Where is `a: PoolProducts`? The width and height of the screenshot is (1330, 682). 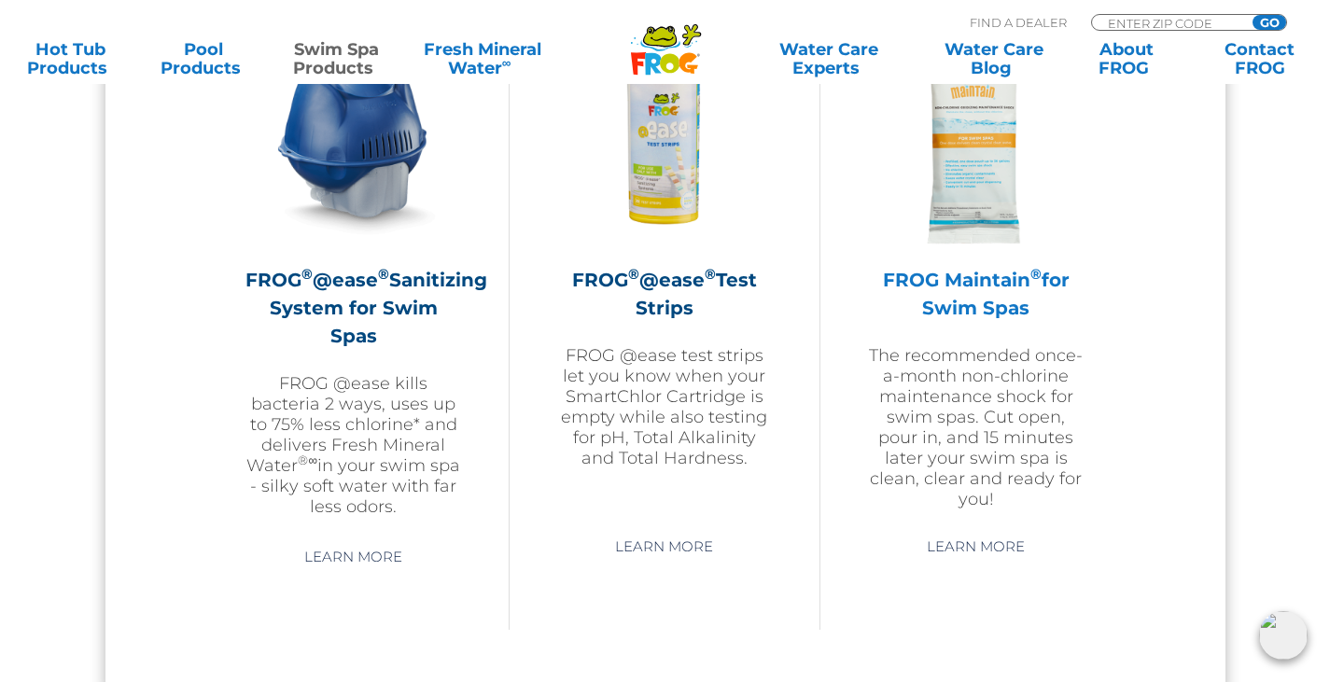
a: PoolProducts is located at coordinates (203, 59).